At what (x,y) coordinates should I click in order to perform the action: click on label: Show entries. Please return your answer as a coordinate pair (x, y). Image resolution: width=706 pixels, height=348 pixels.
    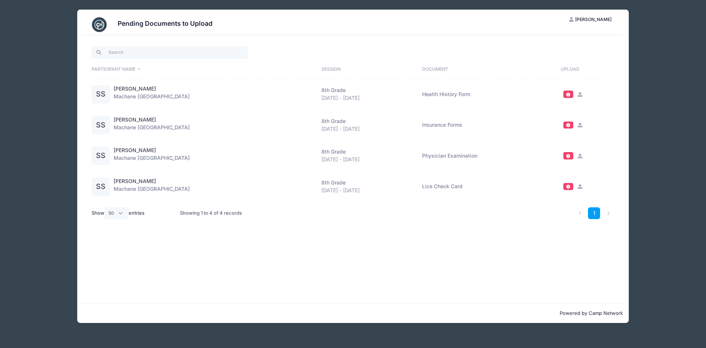
    Looking at the image, I should click on (118, 213).